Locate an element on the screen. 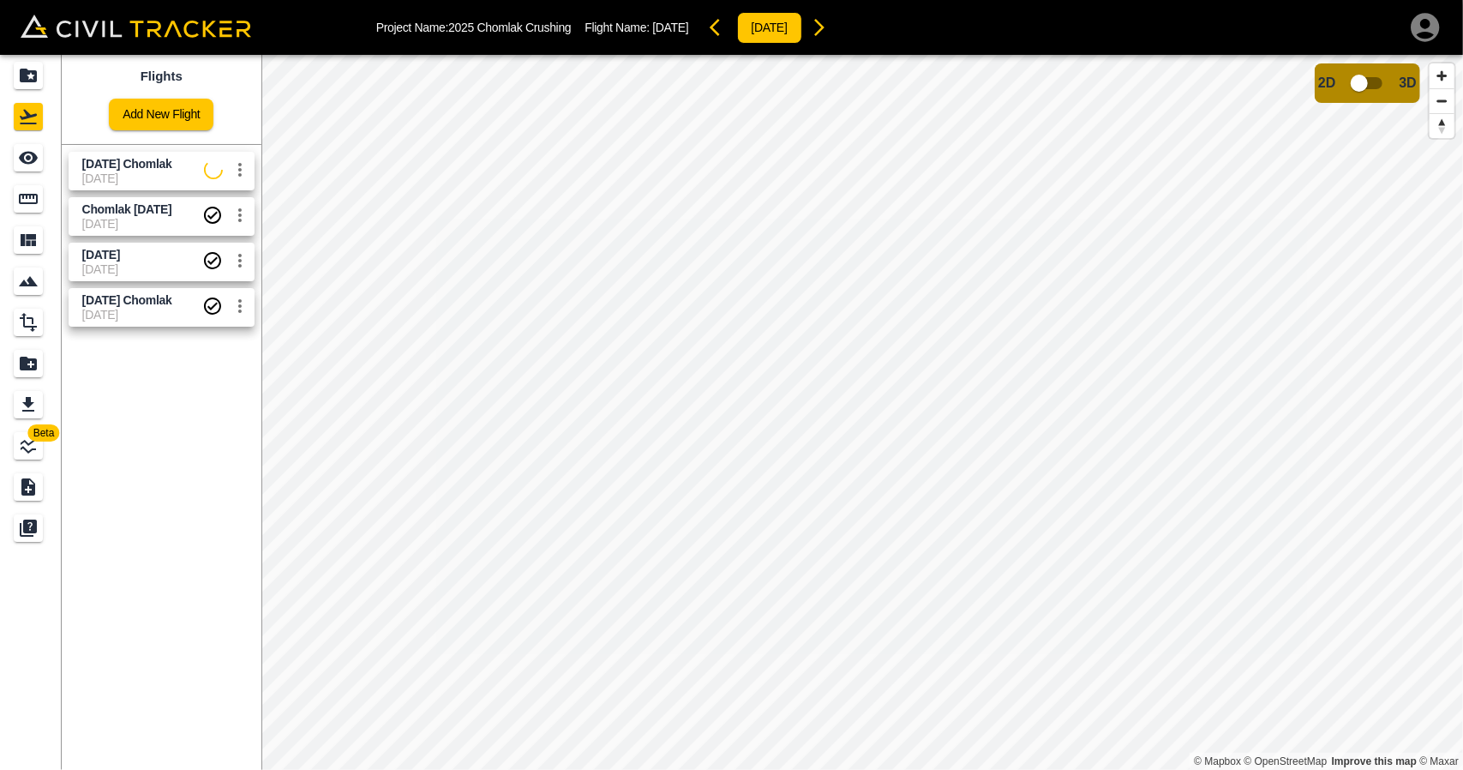  img: Civil Tracker is located at coordinates (135, 27).